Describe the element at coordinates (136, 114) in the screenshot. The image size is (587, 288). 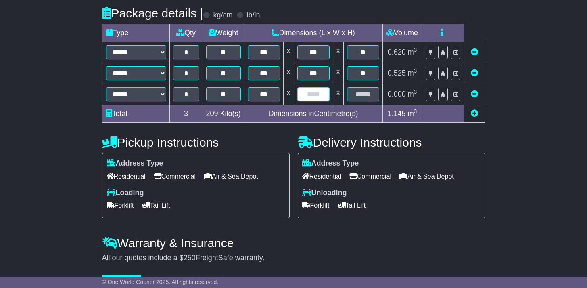
I see `td: Total` at that location.